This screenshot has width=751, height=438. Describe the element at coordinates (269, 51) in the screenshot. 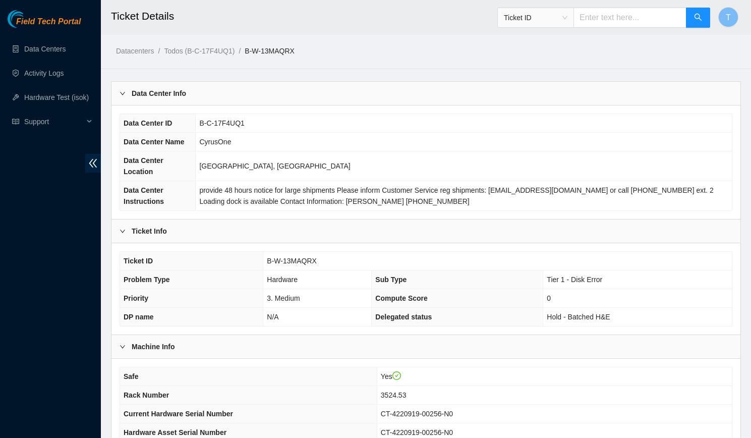

I see `a: B-W-13MAQRX` at that location.